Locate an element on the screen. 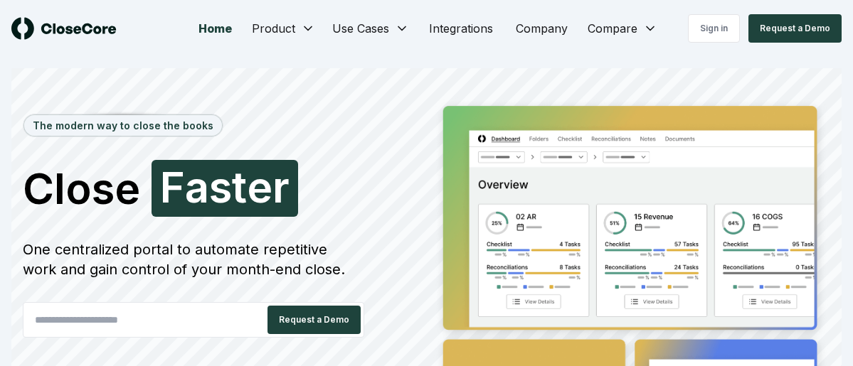 This screenshot has height=366, width=853. span: Close is located at coordinates (81, 188).